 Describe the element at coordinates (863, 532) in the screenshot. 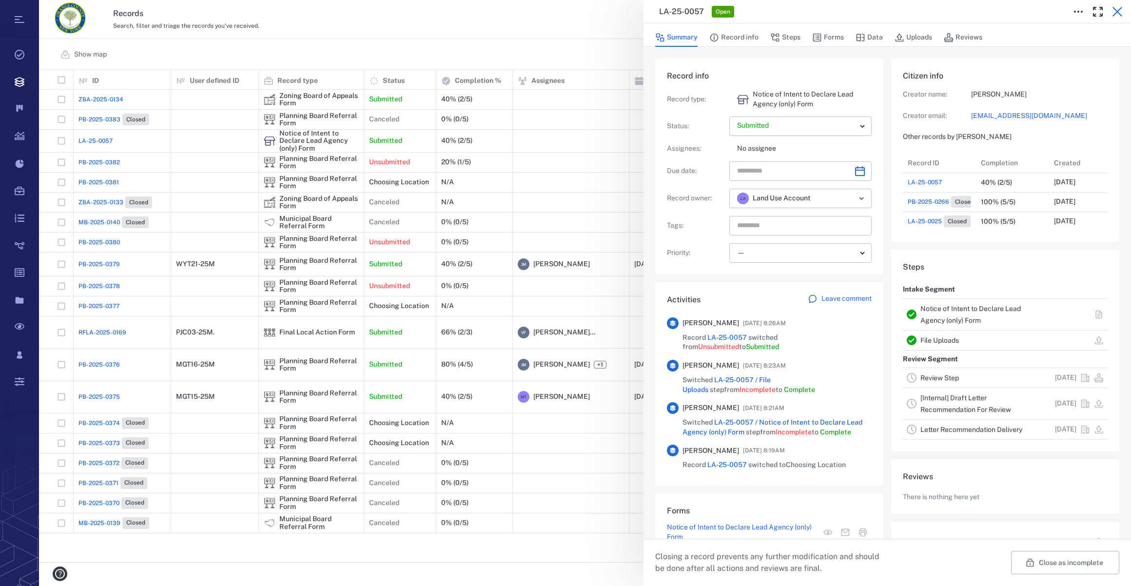

I see `button: Print form` at that location.